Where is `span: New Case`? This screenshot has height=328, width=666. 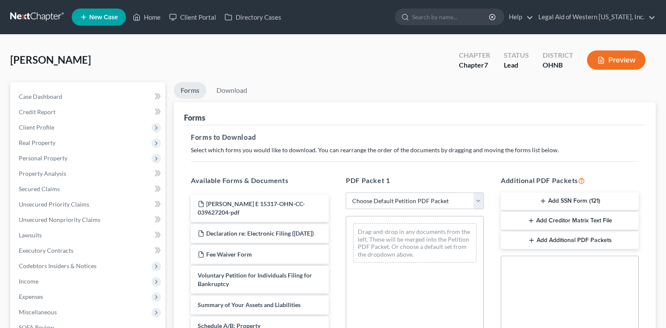
span: New Case is located at coordinates (103, 17).